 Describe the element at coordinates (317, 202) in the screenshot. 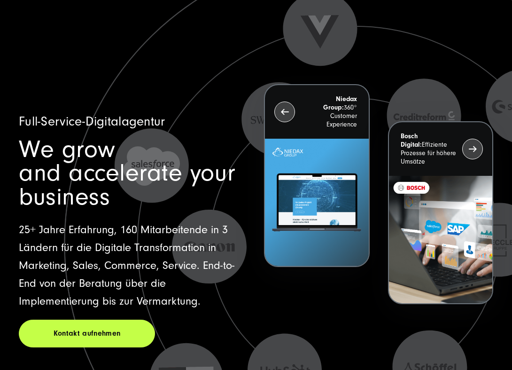

I see `img: Letztes Projekt von Niedax. Ein Laptop auf dem die Niedax Website geöffnet ist, auf blauem Hinter...` at that location.